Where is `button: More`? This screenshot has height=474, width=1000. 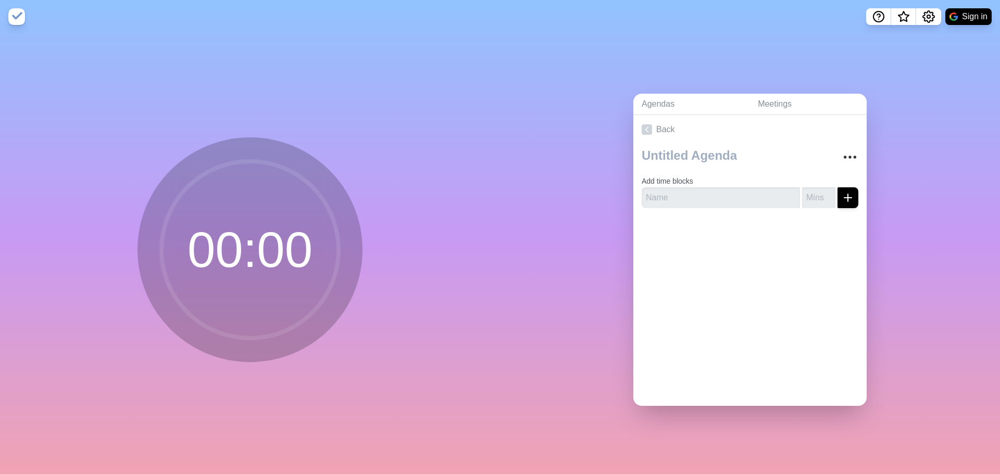
button: More is located at coordinates (850, 157).